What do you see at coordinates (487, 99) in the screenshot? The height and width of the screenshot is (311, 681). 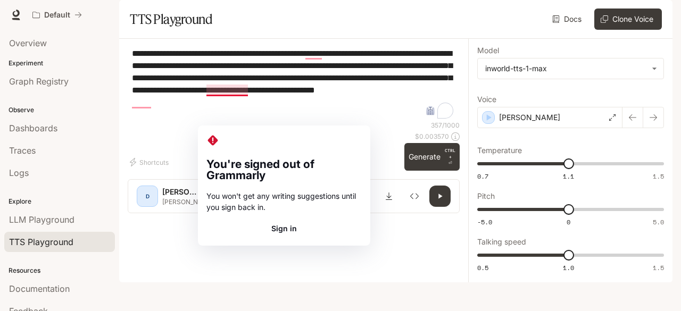 I see `p: Voice` at bounding box center [487, 99].